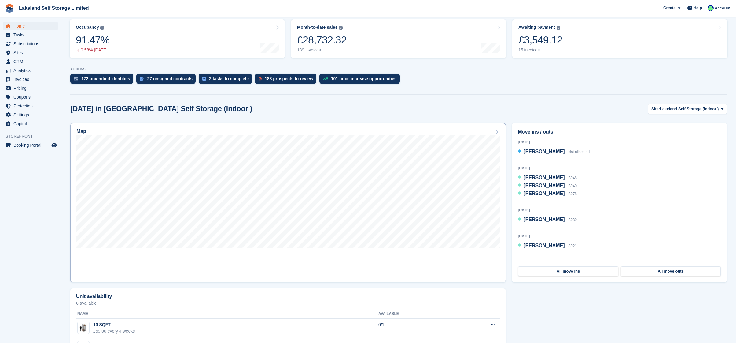 The width and height of the screenshot is (736, 343). Describe the element at coordinates (32, 124) in the screenshot. I see `span: Capital` at that location.